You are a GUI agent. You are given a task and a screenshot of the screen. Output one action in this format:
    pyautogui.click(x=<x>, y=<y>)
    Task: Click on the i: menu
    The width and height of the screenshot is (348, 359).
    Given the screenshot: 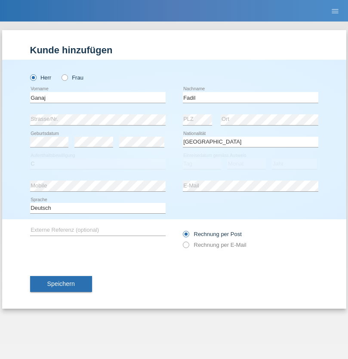 What is the action you would take?
    pyautogui.click(x=335, y=11)
    